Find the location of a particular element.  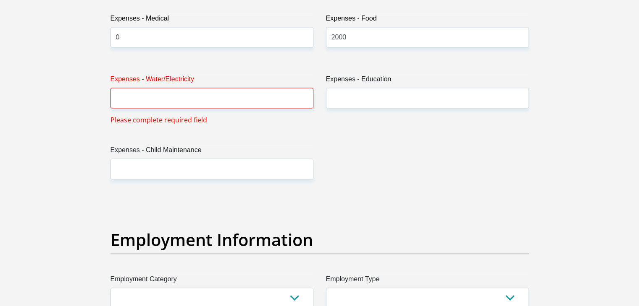

input: Expenses - Water/Electricity is located at coordinates (212, 98).